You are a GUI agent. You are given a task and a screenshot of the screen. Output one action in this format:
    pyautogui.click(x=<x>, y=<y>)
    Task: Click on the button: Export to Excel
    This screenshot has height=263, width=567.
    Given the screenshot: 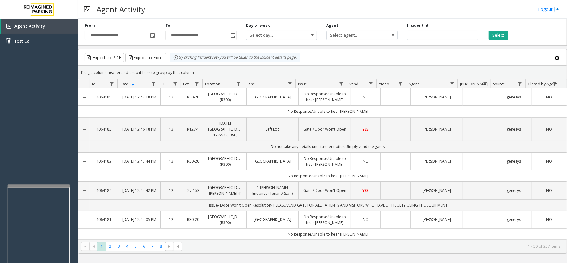 What is the action you would take?
    pyautogui.click(x=146, y=58)
    